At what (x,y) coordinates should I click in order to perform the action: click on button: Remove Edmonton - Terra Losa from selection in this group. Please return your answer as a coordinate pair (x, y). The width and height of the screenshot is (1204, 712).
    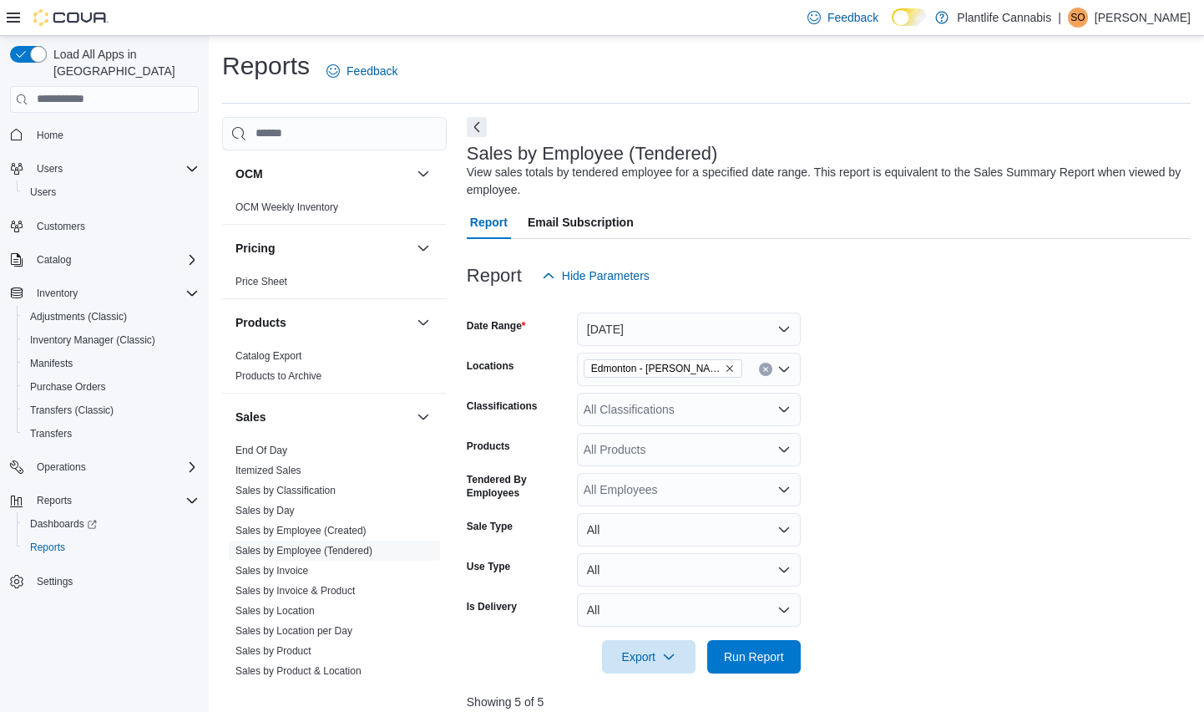
    Looking at the image, I should click on (730, 368).